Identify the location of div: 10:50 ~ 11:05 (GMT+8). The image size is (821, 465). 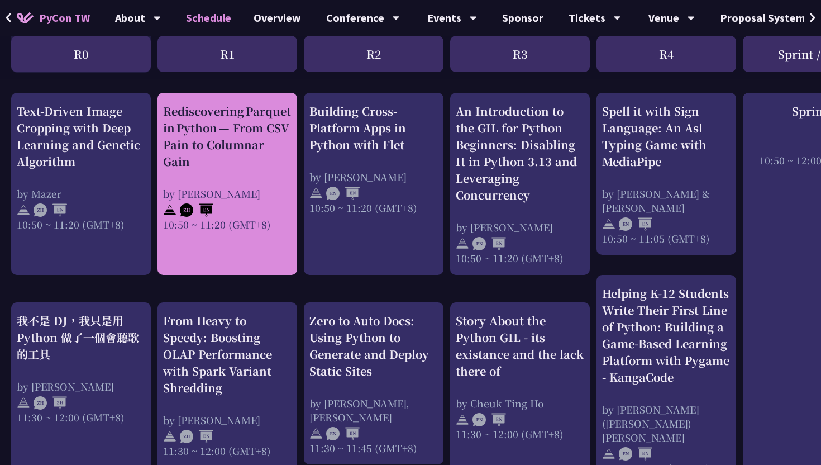
(667, 238).